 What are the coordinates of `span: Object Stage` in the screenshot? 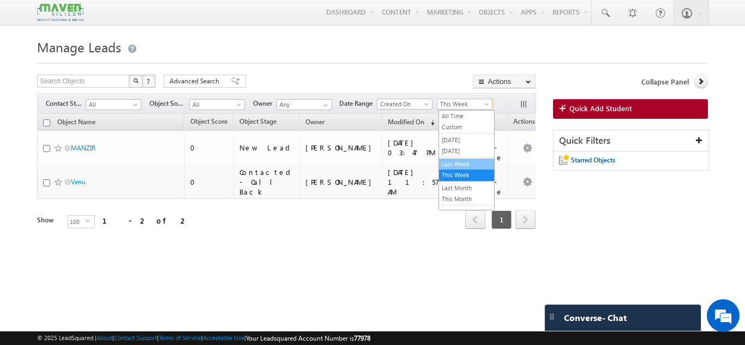 It's located at (258, 121).